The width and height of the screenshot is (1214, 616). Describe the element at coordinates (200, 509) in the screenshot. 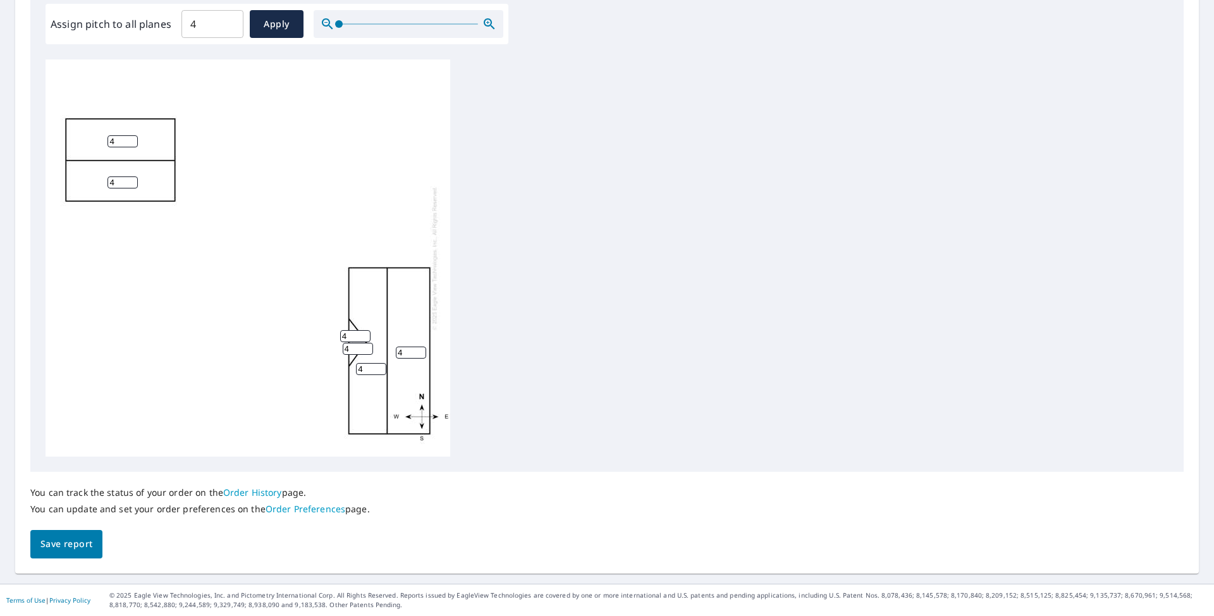

I see `p: You can update and set your order preferences on the page.` at that location.